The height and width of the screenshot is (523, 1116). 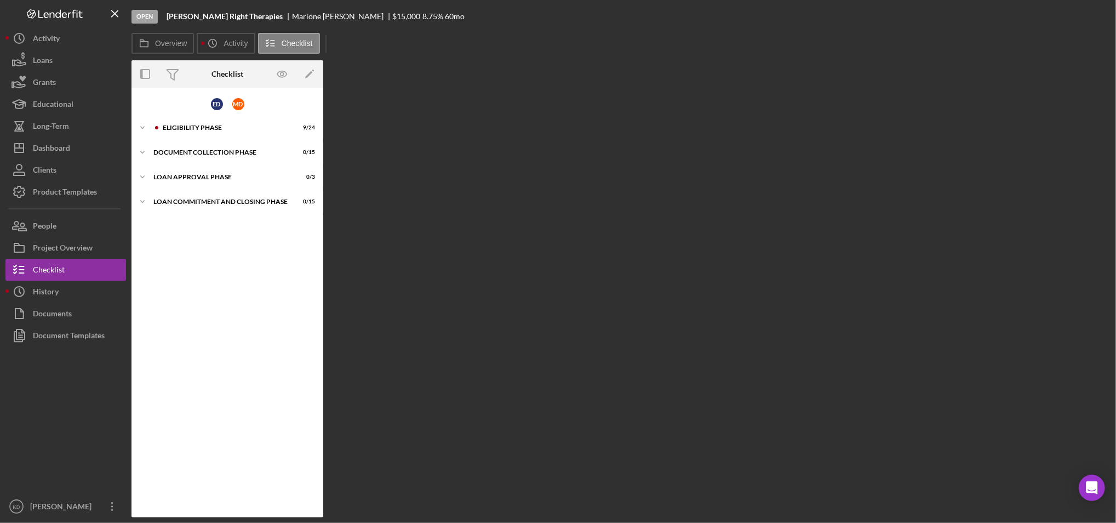 What do you see at coordinates (66, 82) in the screenshot?
I see `button: Grants` at bounding box center [66, 82].